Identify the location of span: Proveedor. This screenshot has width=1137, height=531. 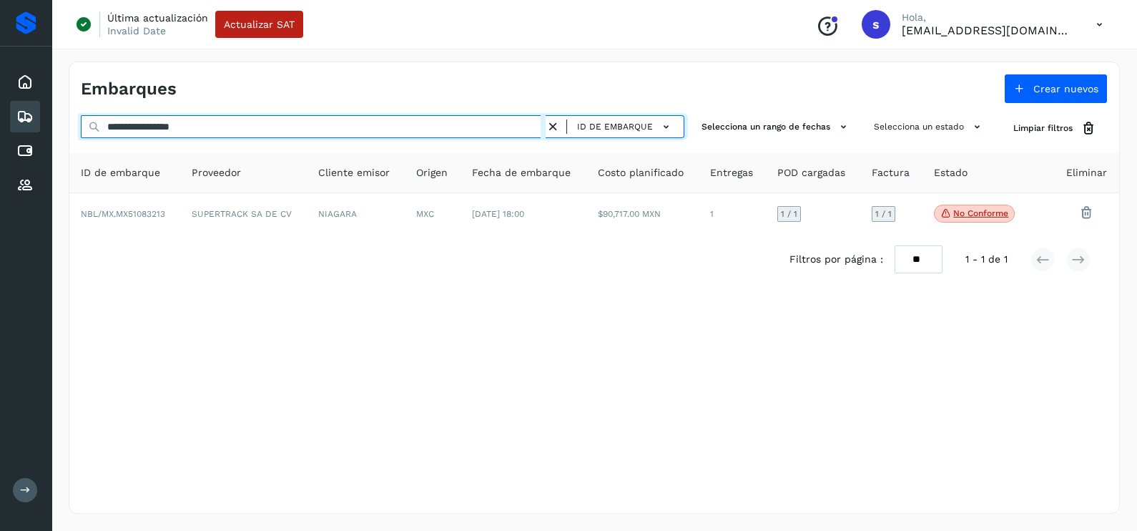
(216, 172).